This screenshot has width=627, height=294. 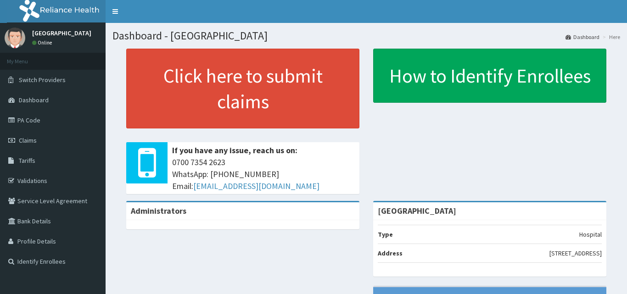 What do you see at coordinates (43, 43) in the screenshot?
I see `a: Online` at bounding box center [43, 43].